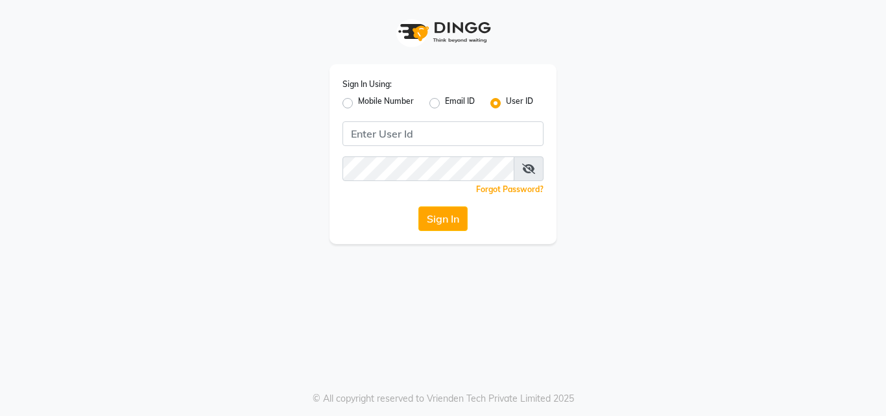 The image size is (886, 416). Describe the element at coordinates (443, 219) in the screenshot. I see `button: Sign In` at that location.